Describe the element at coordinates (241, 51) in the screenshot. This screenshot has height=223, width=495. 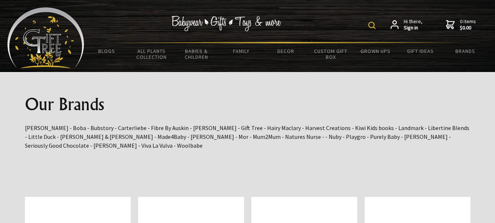
I see `a: Family` at that location.